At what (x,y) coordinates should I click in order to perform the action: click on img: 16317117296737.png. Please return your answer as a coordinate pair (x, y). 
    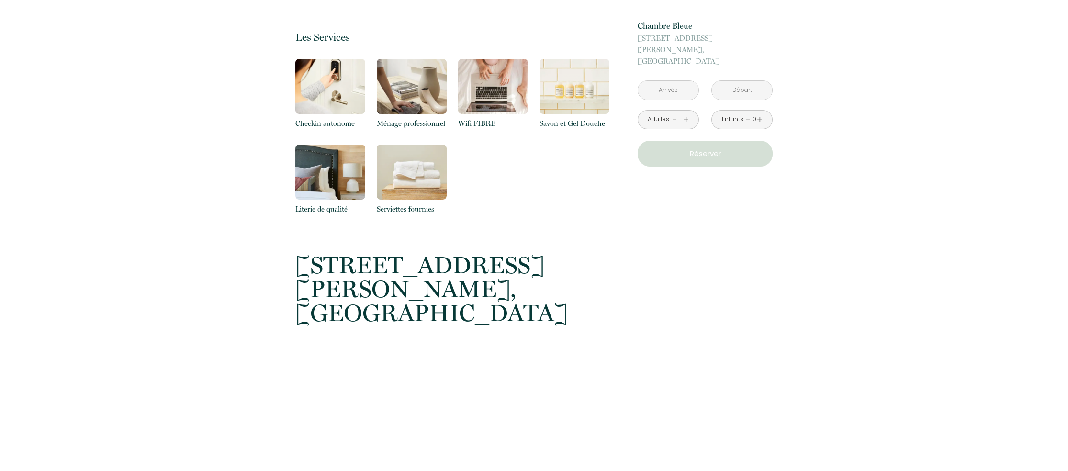
    Looking at the image, I should click on (412, 172).